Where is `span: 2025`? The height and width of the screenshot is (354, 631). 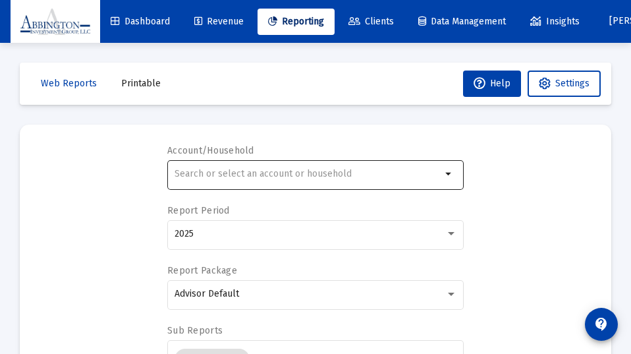 span: 2025 is located at coordinates (184, 233).